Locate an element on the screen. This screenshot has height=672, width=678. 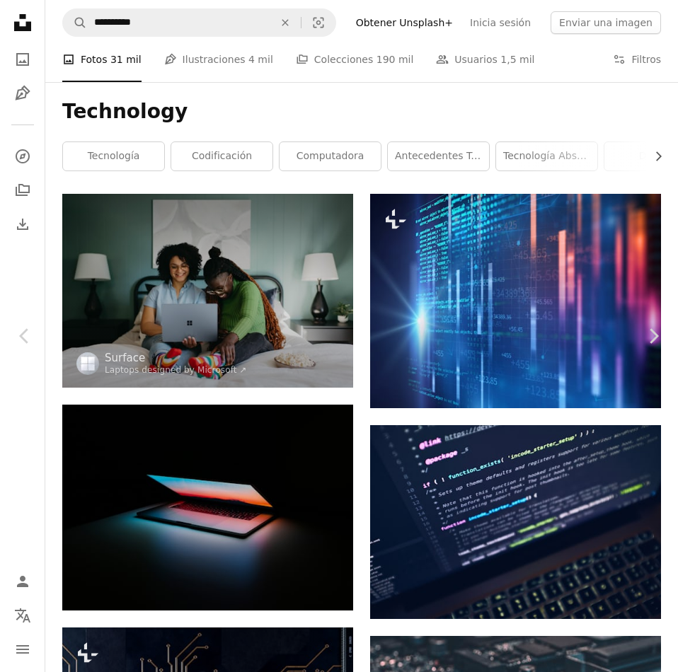
img: Computadora portátil gris encendida is located at coordinates (515, 522).